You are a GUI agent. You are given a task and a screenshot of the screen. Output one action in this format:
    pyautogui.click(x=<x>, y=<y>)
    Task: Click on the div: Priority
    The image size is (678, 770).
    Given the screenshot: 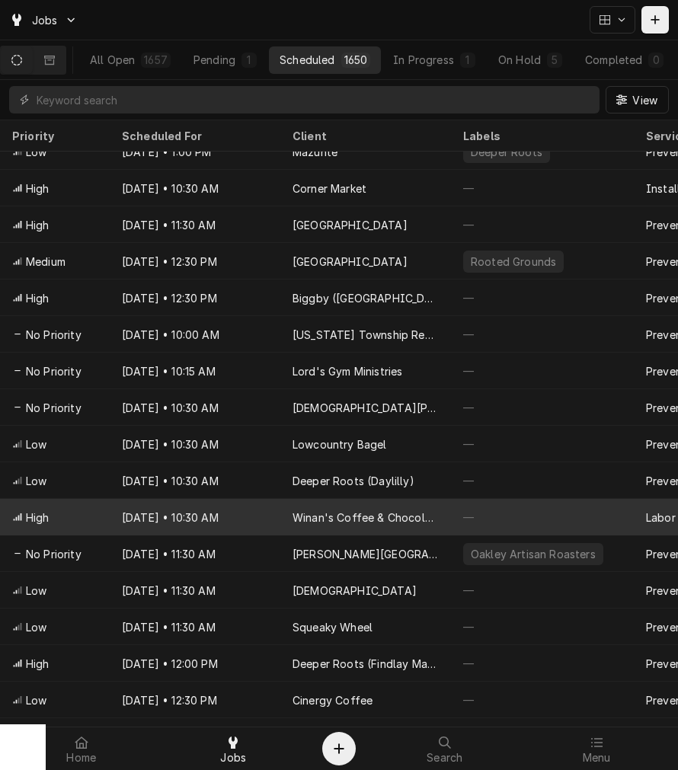 What is the action you would take?
    pyautogui.click(x=53, y=136)
    